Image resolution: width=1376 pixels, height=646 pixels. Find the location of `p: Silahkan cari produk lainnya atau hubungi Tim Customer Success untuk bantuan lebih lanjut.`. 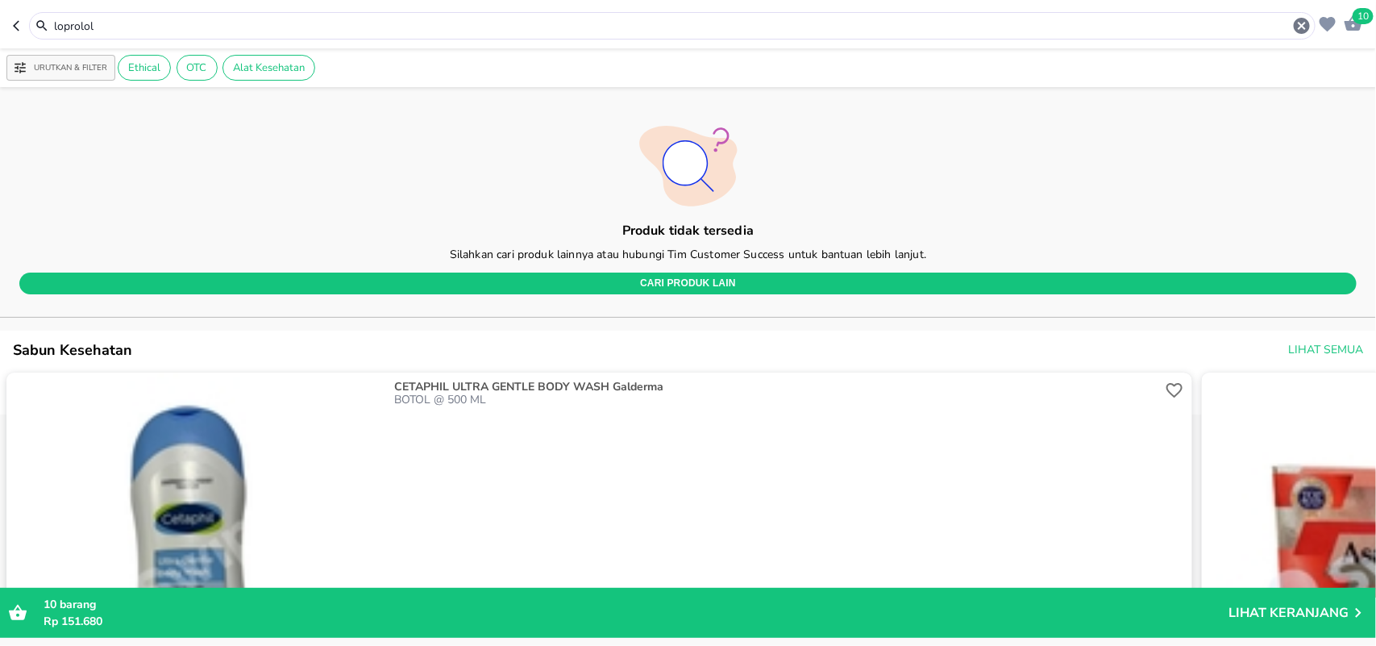

p: Silahkan cari produk lainnya atau hubungi Tim Customer Success untuk bantuan lebih lanjut. is located at coordinates (687, 254).